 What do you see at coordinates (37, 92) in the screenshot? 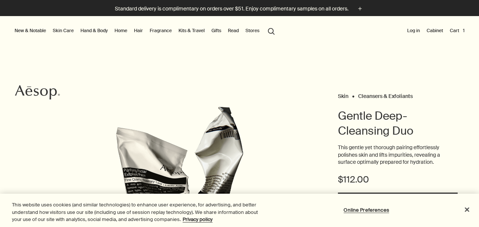
I see `svg: Aesop` at bounding box center [37, 92].